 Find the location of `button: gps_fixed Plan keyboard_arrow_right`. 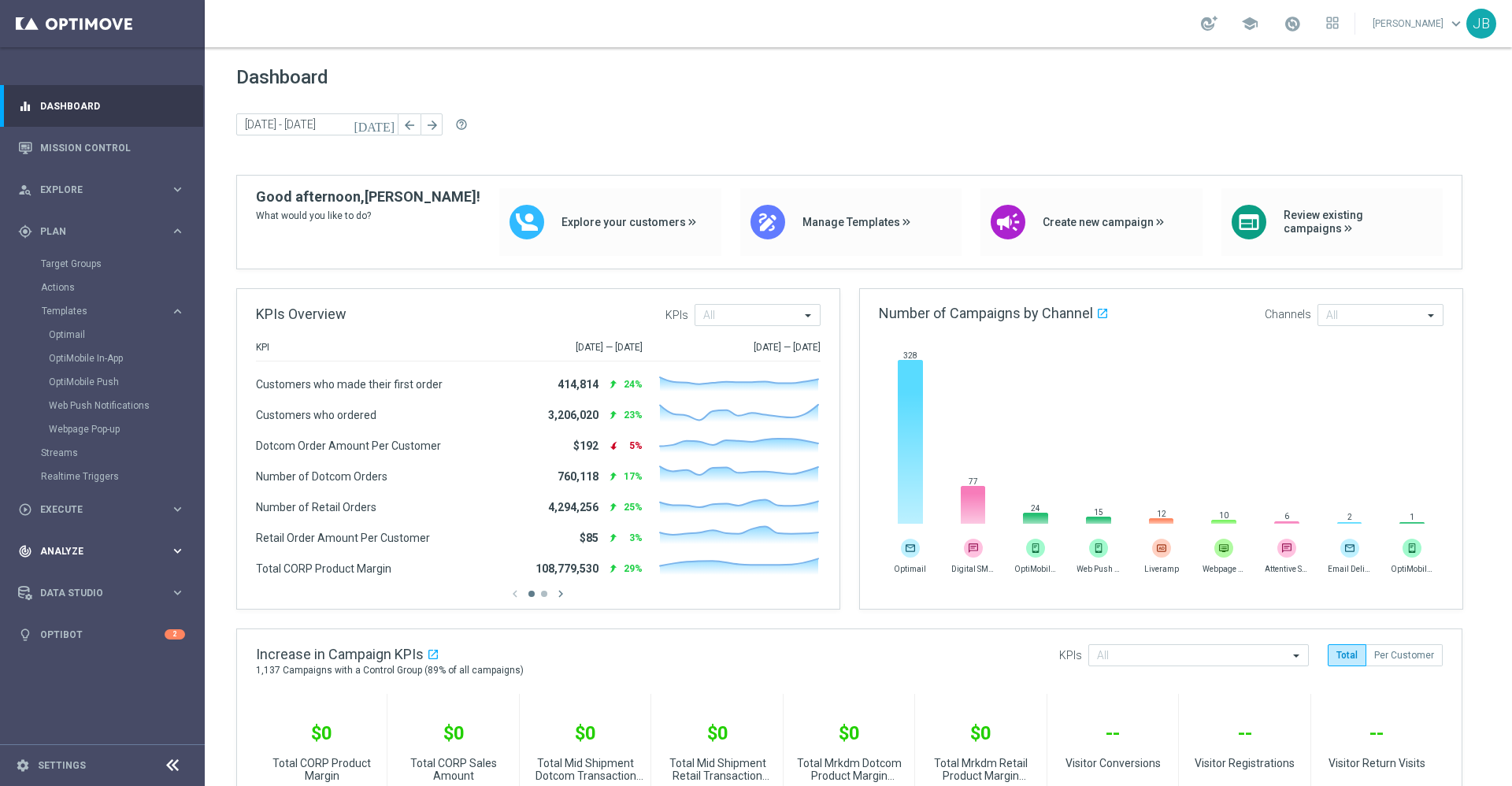

button: gps_fixed Plan keyboard_arrow_right is located at coordinates (102, 232).